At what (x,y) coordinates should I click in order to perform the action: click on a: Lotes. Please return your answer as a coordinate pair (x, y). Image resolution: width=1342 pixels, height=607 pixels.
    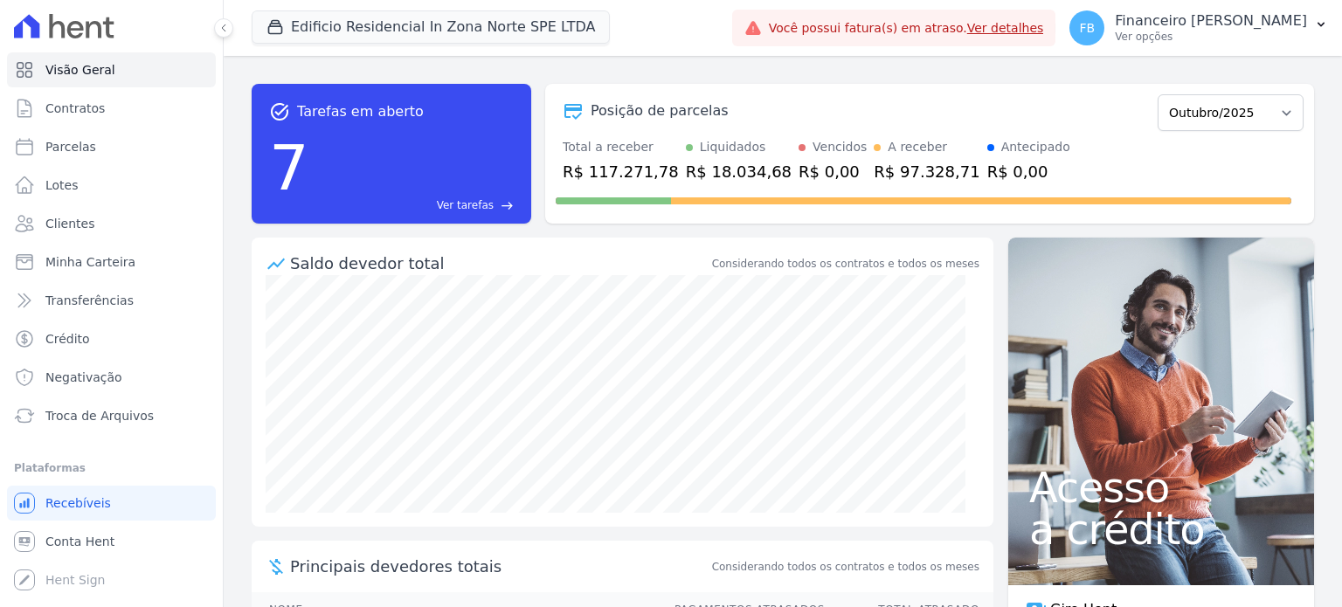
    Looking at the image, I should click on (111, 185).